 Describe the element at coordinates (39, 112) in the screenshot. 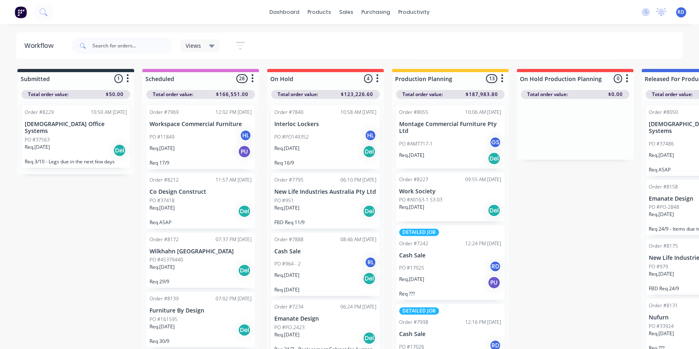

I see `div: Order #8229` at that location.